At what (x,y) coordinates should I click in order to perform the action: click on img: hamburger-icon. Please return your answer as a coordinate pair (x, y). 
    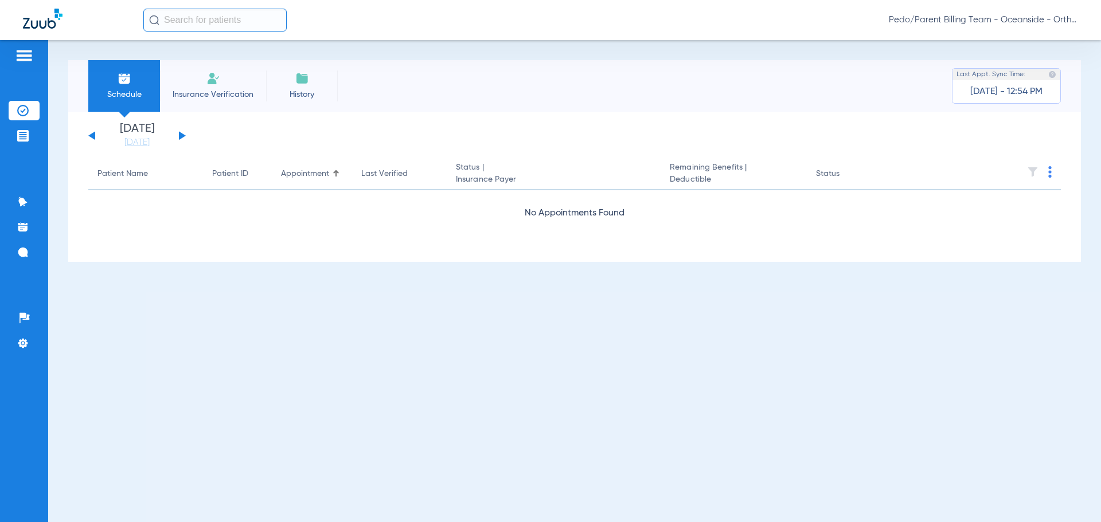
    Looking at the image, I should click on (24, 56).